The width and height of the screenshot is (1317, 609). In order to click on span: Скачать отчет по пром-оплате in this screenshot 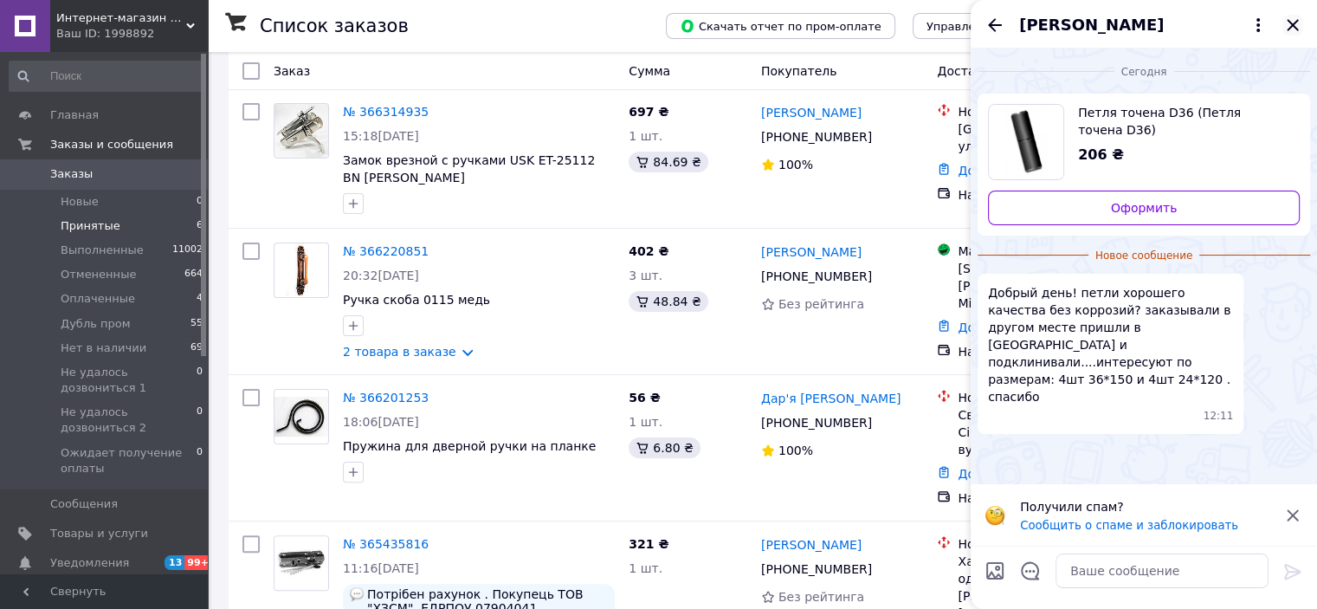, I will do `click(780, 26)`.